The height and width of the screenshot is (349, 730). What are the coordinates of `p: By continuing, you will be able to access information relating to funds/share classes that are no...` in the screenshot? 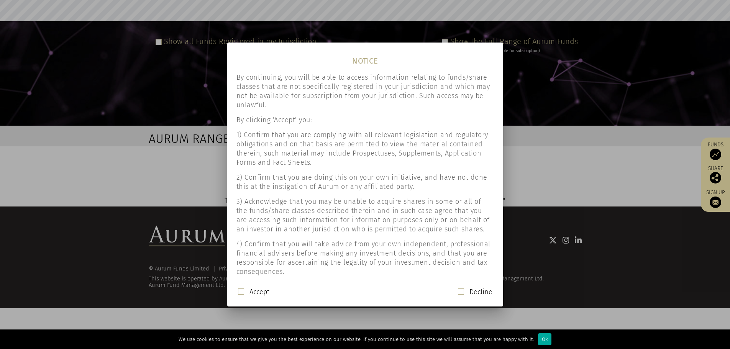 It's located at (365, 91).